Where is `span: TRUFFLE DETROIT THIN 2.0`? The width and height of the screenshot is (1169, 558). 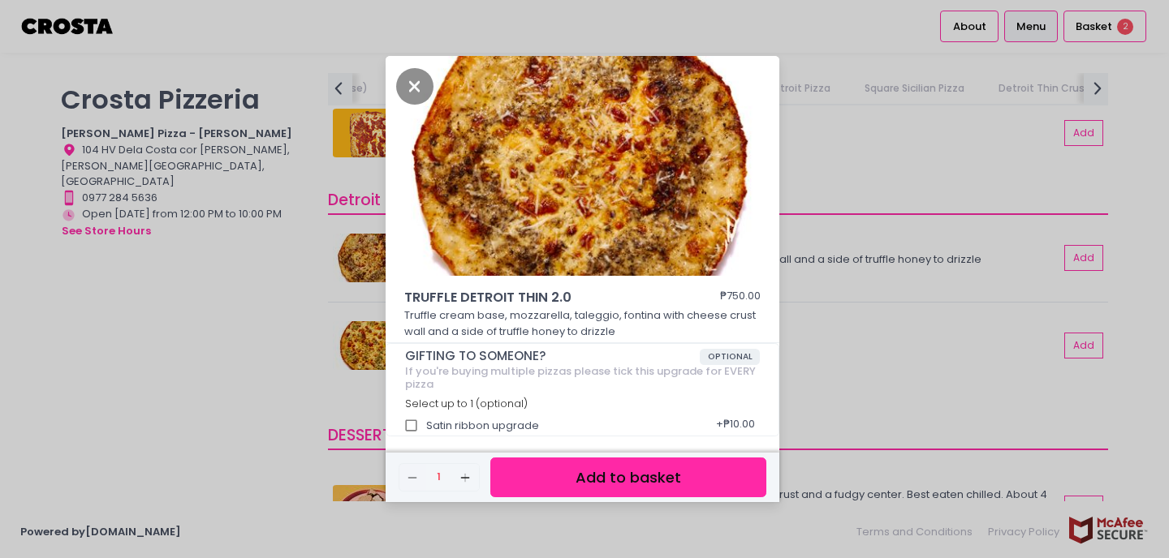
span: TRUFFLE DETROIT THIN 2.0 is located at coordinates (538, 298).